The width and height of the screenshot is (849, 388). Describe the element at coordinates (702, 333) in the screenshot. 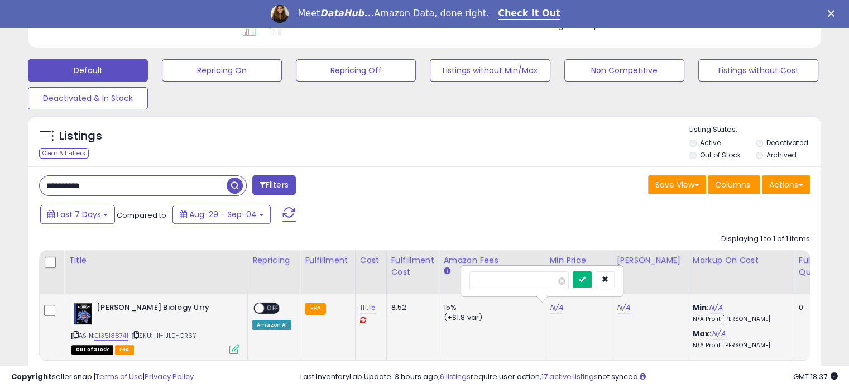

I see `b: Max:` at that location.